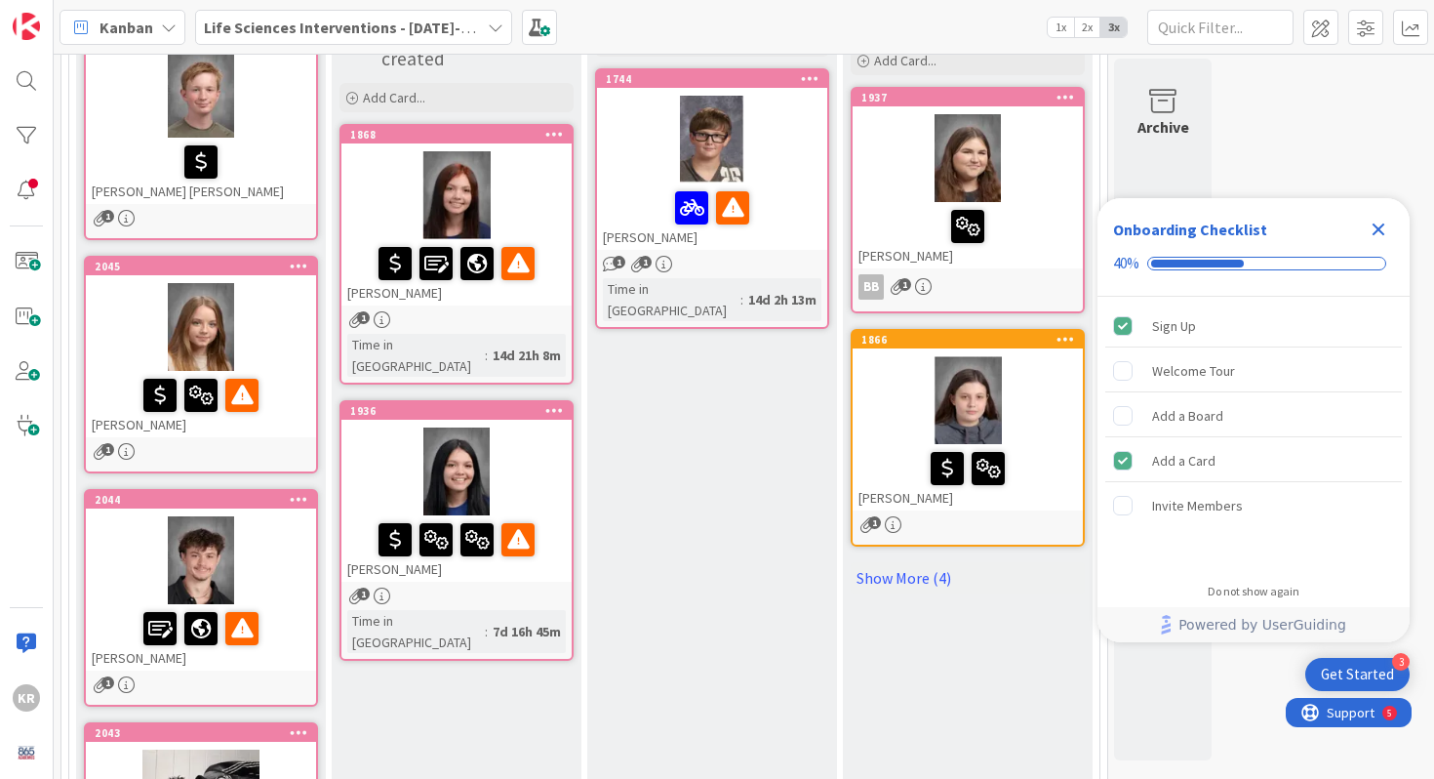  I want to click on div: Sign Up, so click(1174, 326).